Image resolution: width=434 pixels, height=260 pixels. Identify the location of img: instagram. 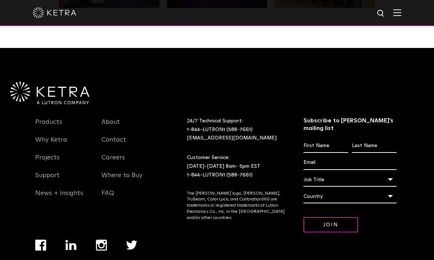
(101, 245).